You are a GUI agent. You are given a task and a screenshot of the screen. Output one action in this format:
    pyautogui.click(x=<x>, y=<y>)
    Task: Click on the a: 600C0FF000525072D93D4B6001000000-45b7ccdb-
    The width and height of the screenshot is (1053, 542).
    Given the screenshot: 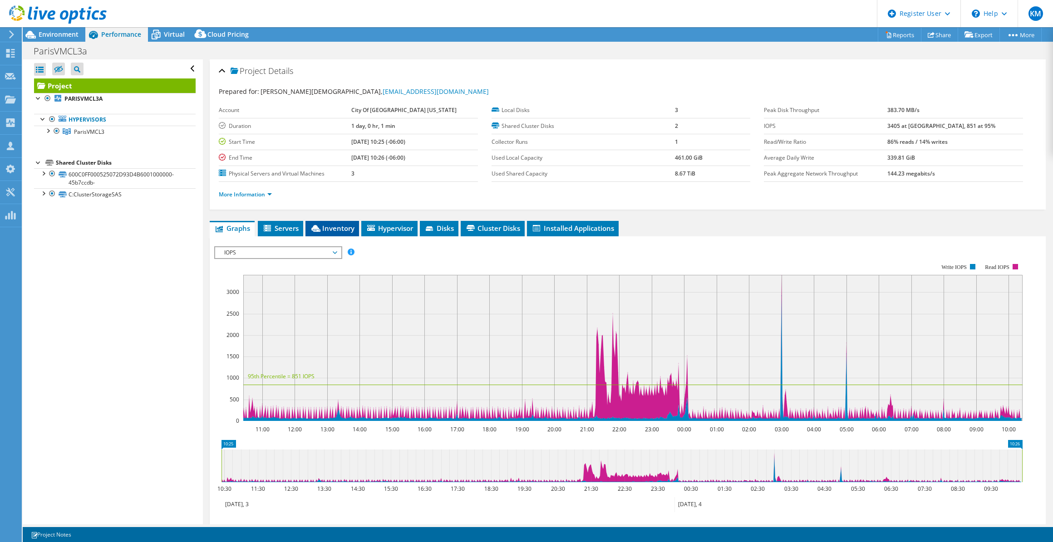 What is the action you would take?
    pyautogui.click(x=115, y=178)
    